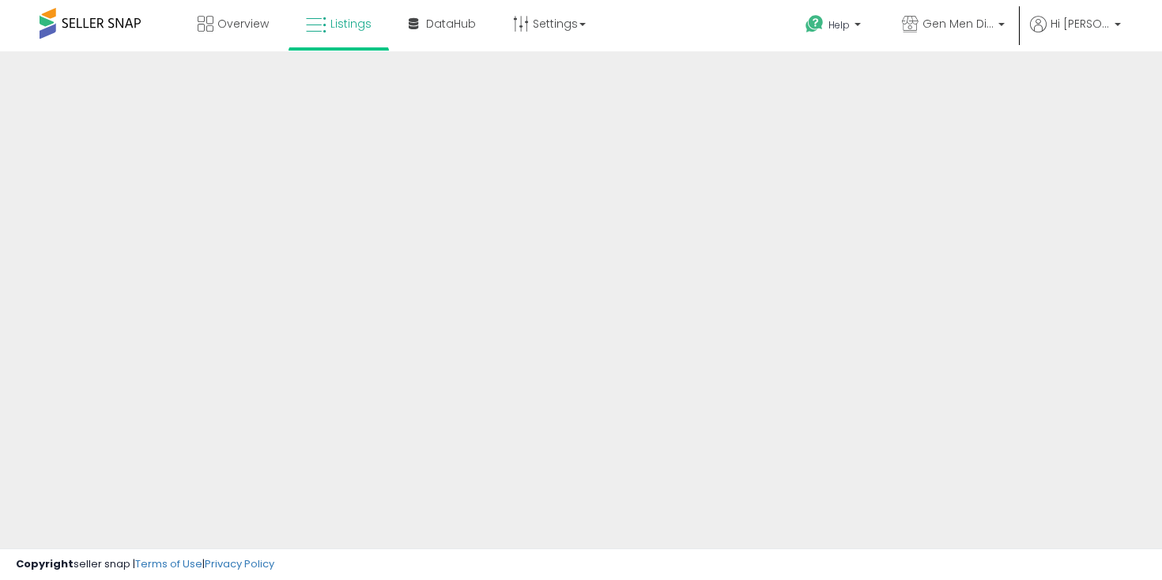 This screenshot has width=1162, height=580. I want to click on i: Get Help, so click(814, 24).